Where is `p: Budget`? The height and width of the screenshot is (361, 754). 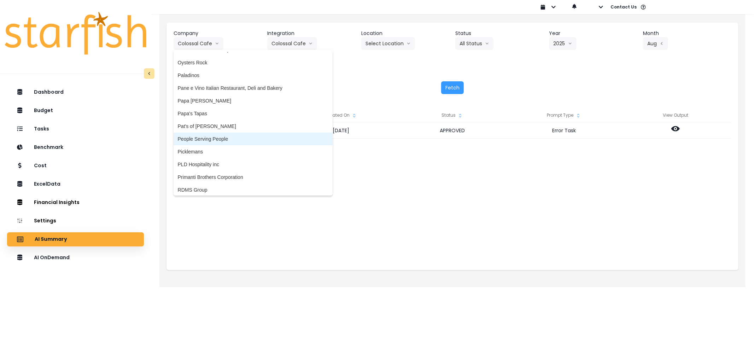
p: Budget is located at coordinates (43, 110).